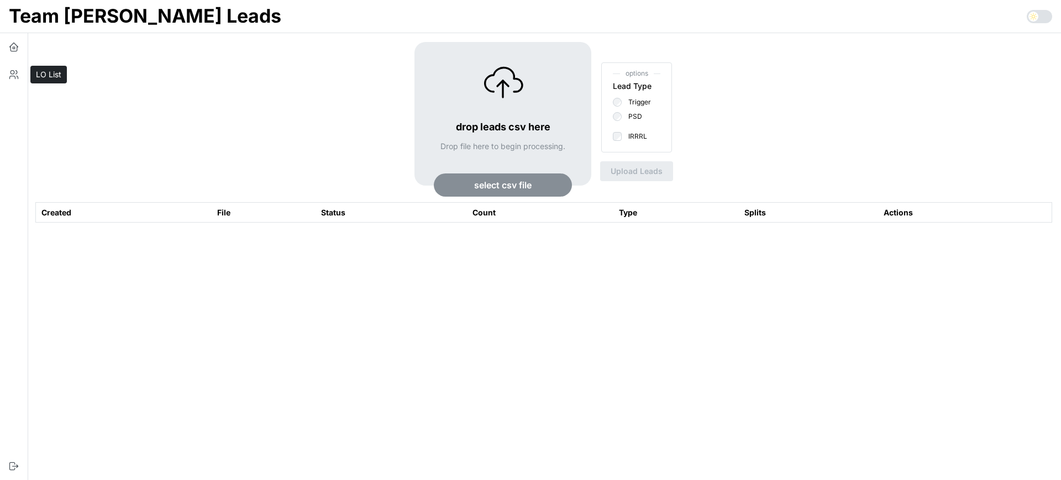 The image size is (1061, 480). What do you see at coordinates (503, 185) in the screenshot?
I see `span: select csv file` at bounding box center [503, 185].